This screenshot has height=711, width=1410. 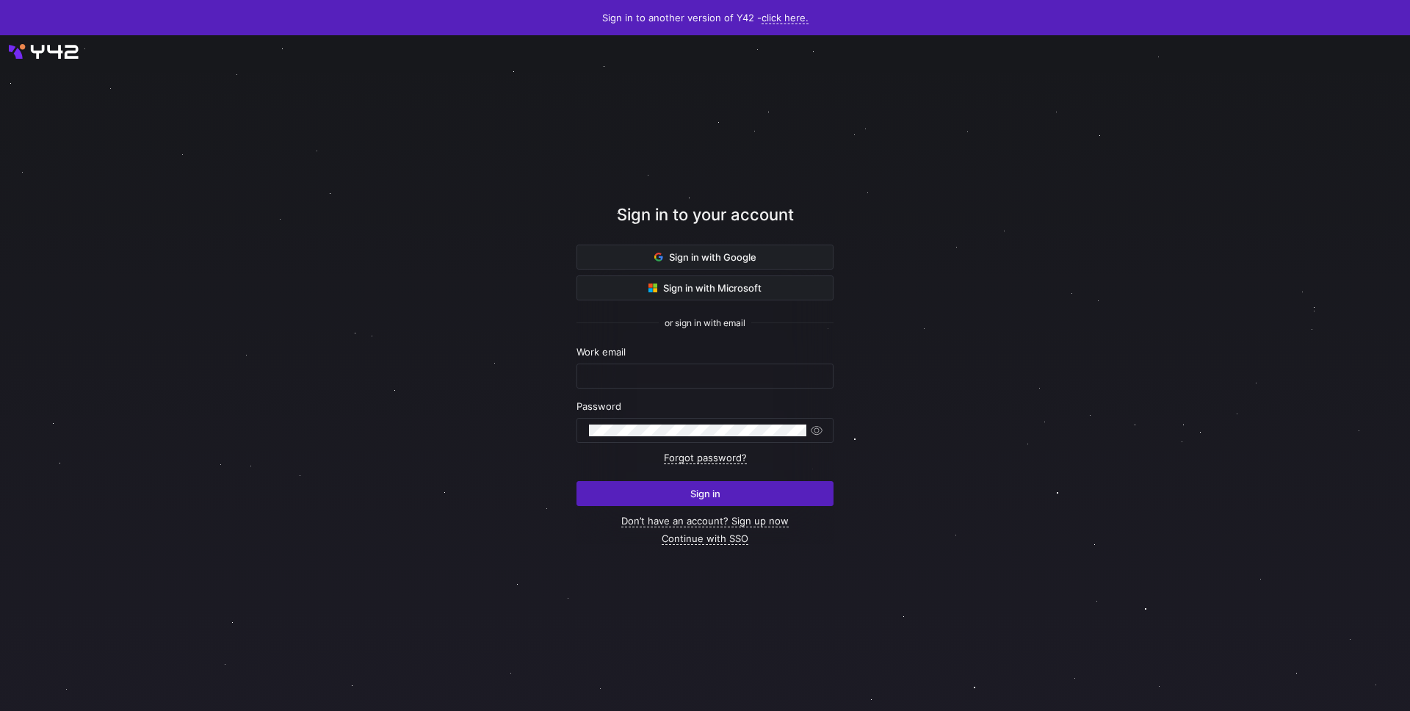 I want to click on a: click here., so click(x=785, y=18).